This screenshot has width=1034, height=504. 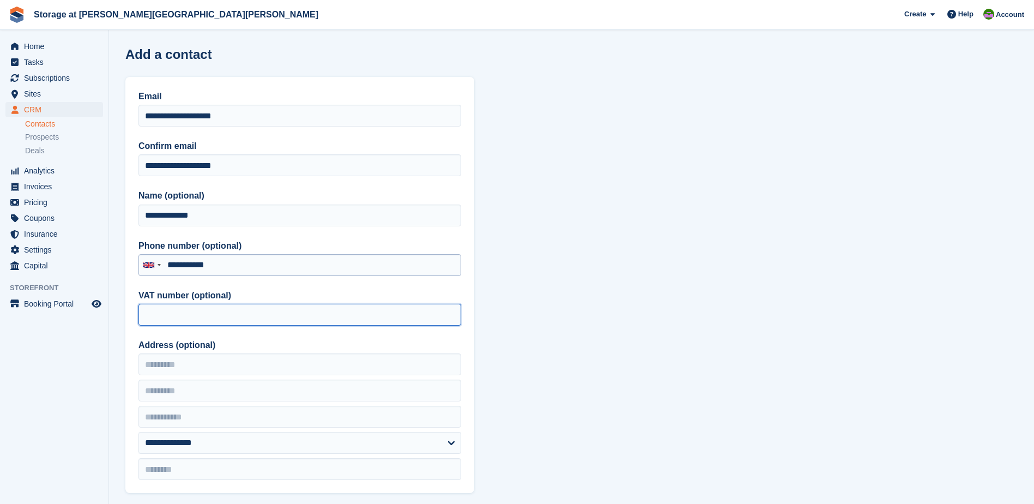 I want to click on label: Phone number (optional), so click(x=300, y=246).